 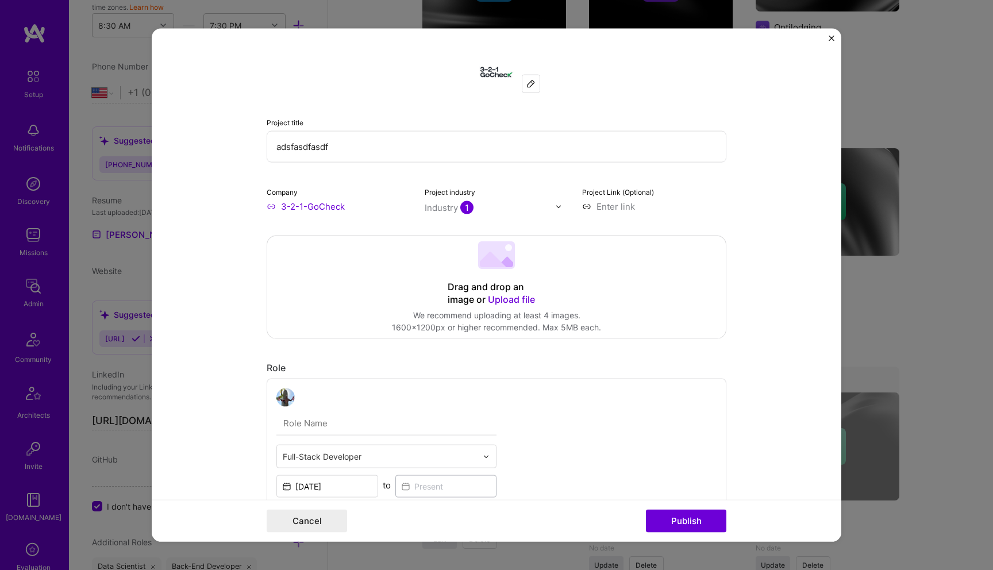 What do you see at coordinates (831, 41) in the screenshot?
I see `button: Close` at bounding box center [831, 41].